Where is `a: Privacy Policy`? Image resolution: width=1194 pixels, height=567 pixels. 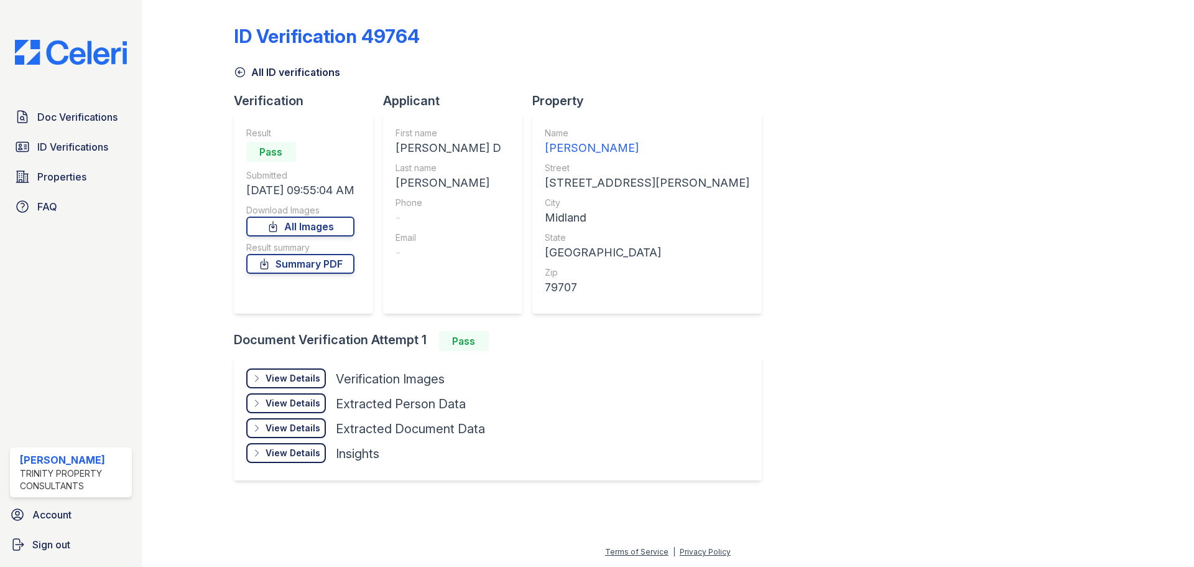 a: Privacy Policy is located at coordinates (705, 551).